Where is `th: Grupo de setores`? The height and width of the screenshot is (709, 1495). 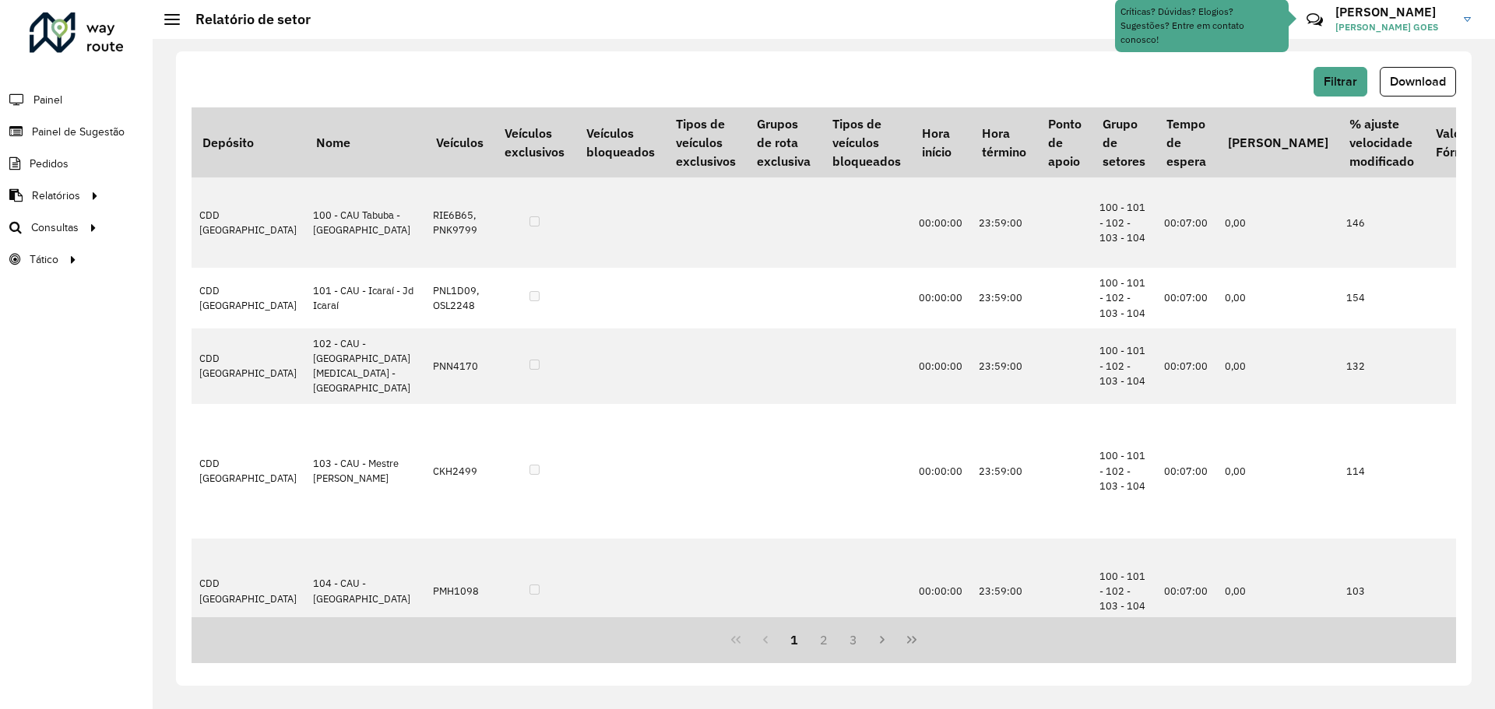 th: Grupo de setores is located at coordinates (1124, 143).